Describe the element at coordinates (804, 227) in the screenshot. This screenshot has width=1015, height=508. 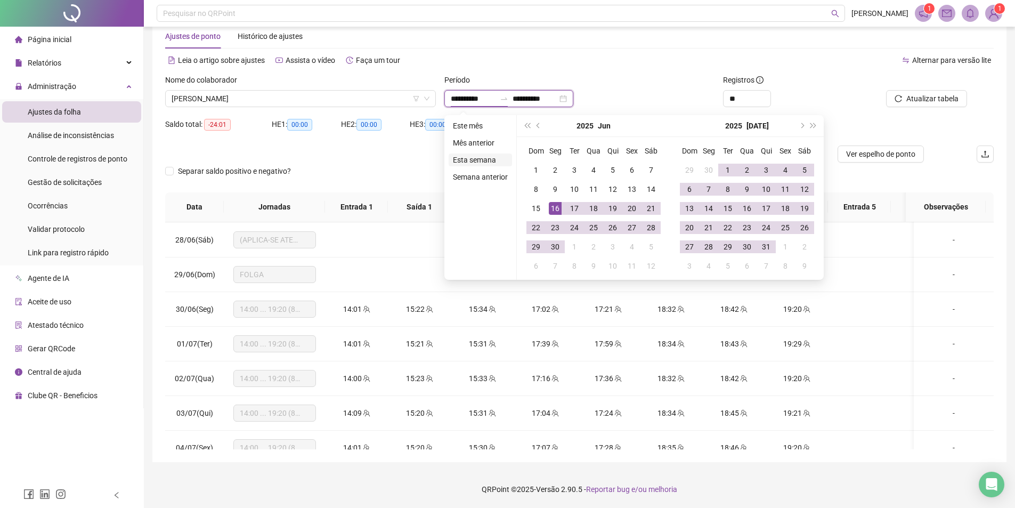
I see `div: 26` at that location.